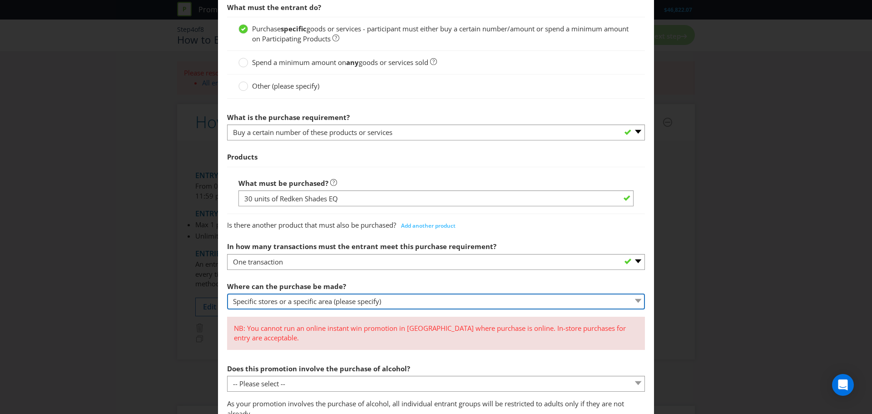 This screenshot has height=414, width=872. I want to click on span: What is the purchase requirement?, so click(288, 117).